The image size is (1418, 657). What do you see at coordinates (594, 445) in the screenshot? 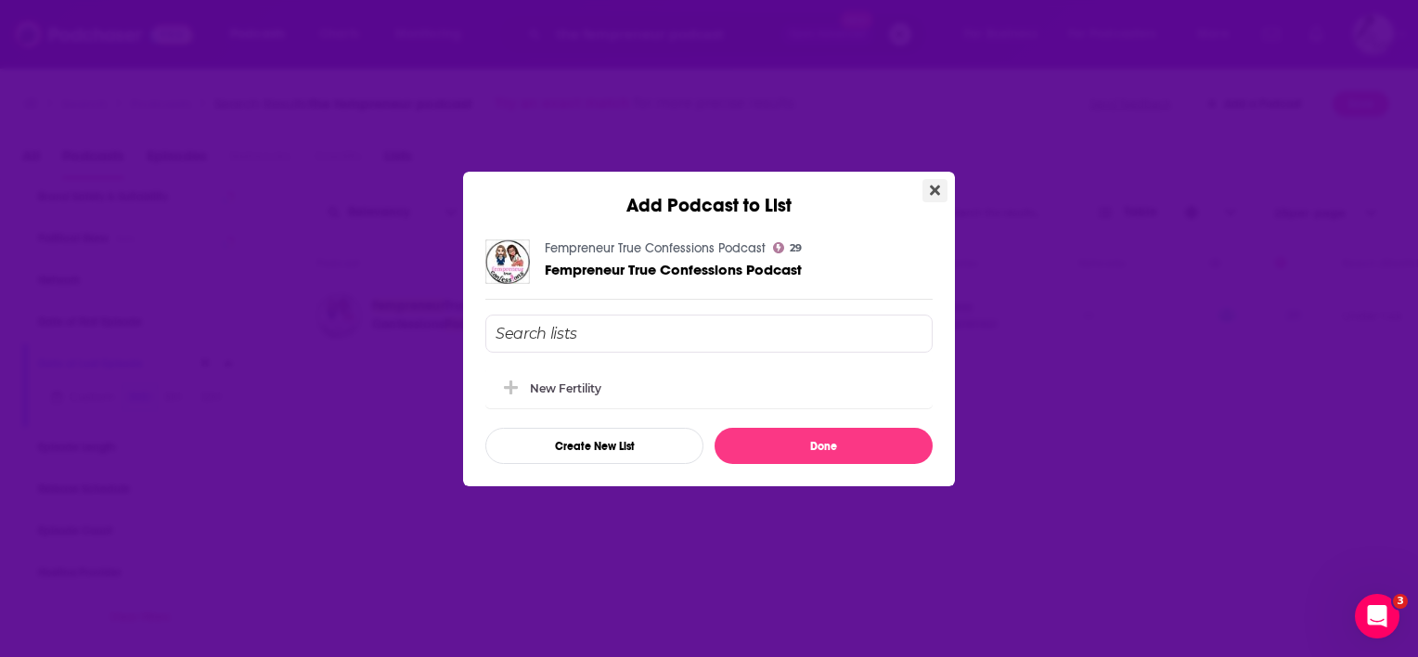
I see `button: Create New List` at bounding box center [594, 445].